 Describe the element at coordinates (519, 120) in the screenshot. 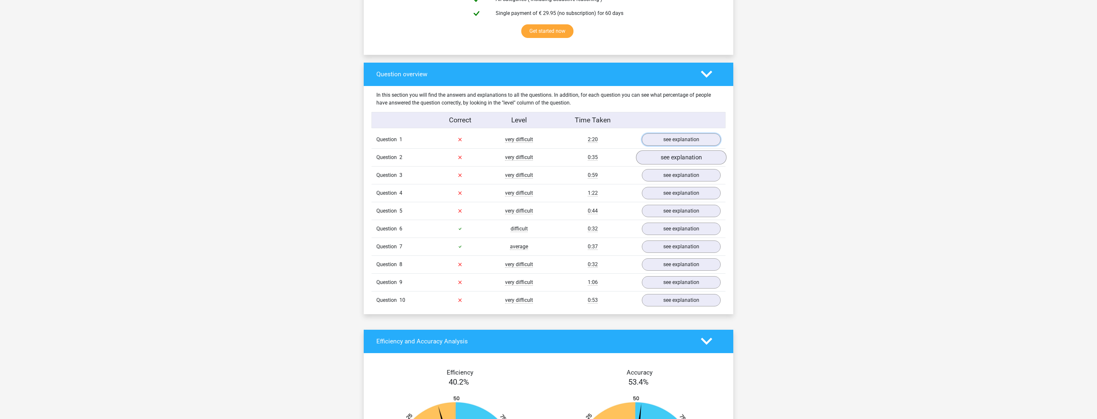

I see `div: Level` at that location.